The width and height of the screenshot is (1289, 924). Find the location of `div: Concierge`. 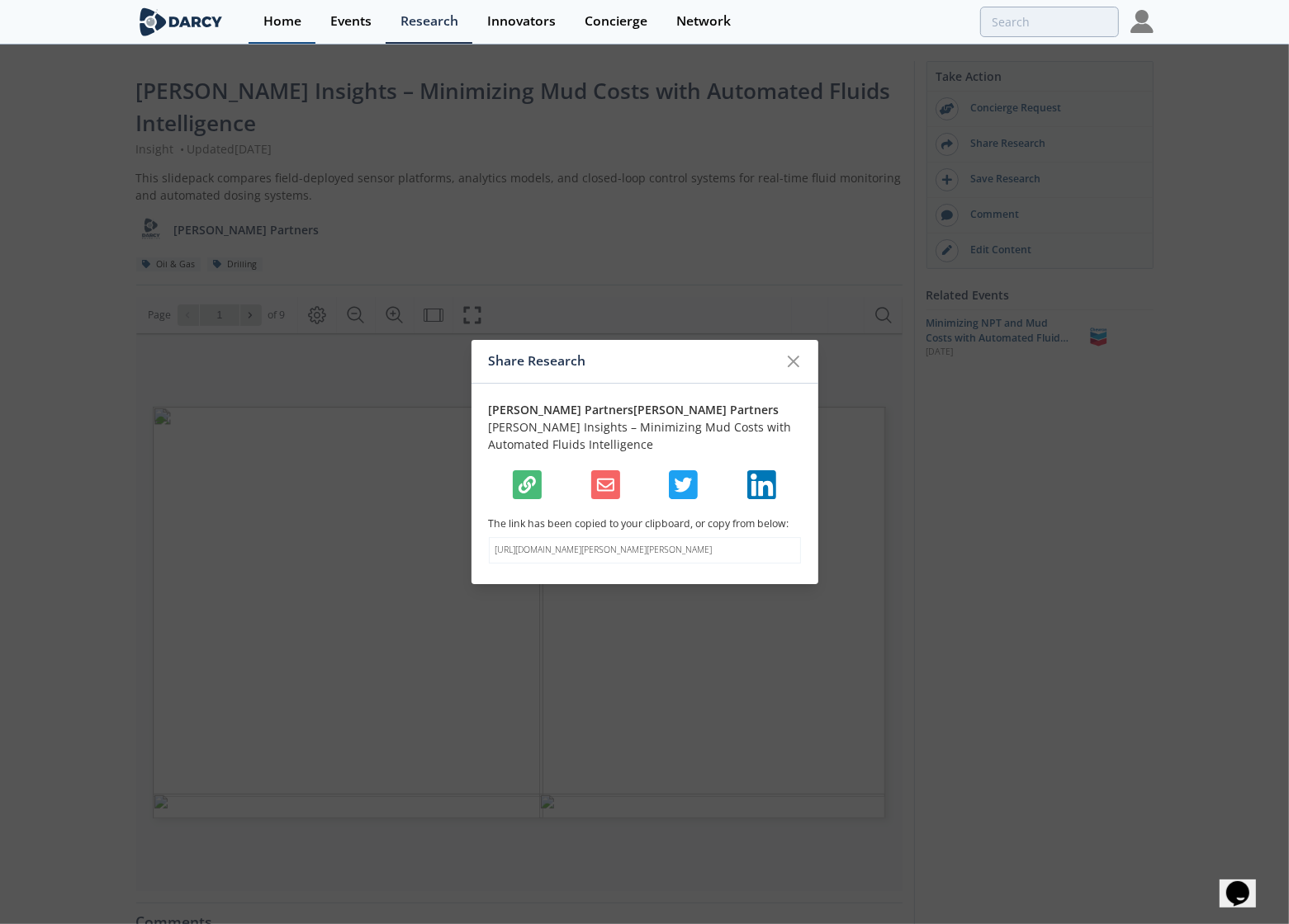

div: Concierge is located at coordinates (616, 21).